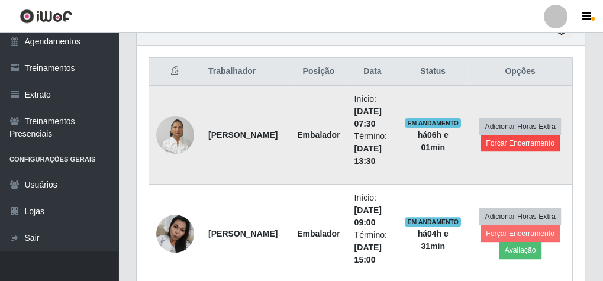 The width and height of the screenshot is (603, 281). Describe the element at coordinates (433, 240) in the screenshot. I see `strong: há 04 h e 31 min` at that location.